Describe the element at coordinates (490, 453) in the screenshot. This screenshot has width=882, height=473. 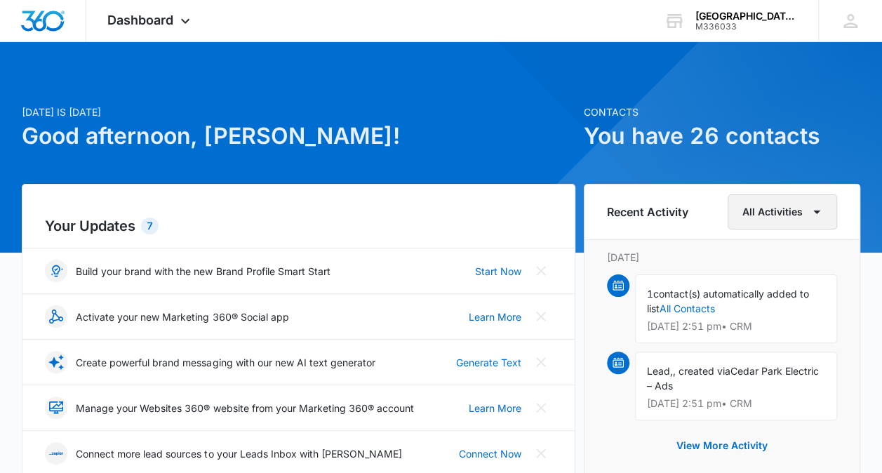
I see `a: Connect Now` at that location.